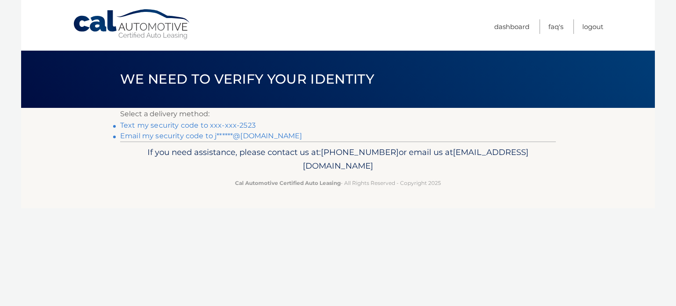 The width and height of the screenshot is (676, 306). Describe the element at coordinates (188, 125) in the screenshot. I see `a: Text my security code to xxx-xxx-2523` at that location.